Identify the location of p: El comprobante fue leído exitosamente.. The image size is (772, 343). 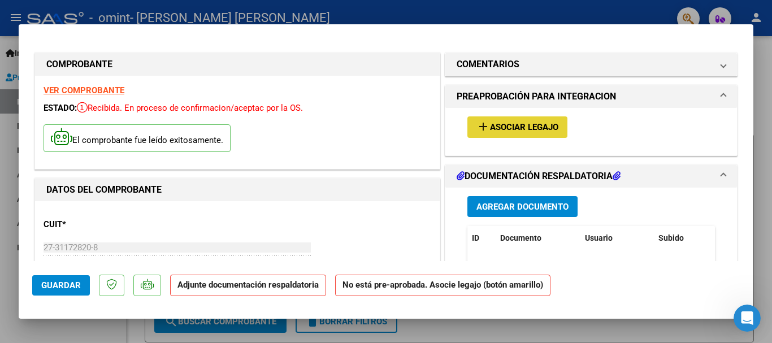
(137, 138).